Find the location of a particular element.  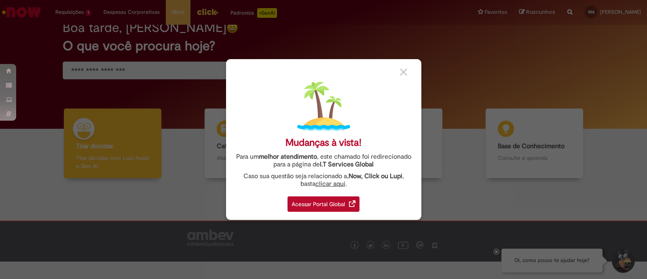

div: Acessar Portal Global is located at coordinates (324, 204).